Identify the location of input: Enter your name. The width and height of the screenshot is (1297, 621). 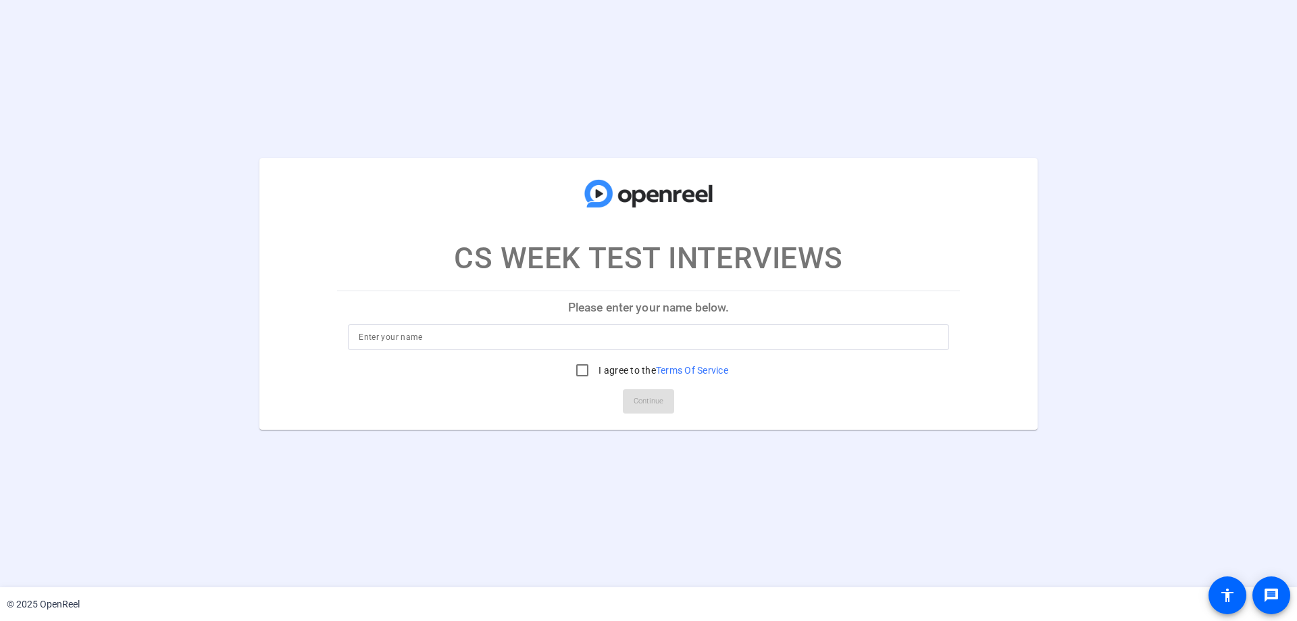
(649, 337).